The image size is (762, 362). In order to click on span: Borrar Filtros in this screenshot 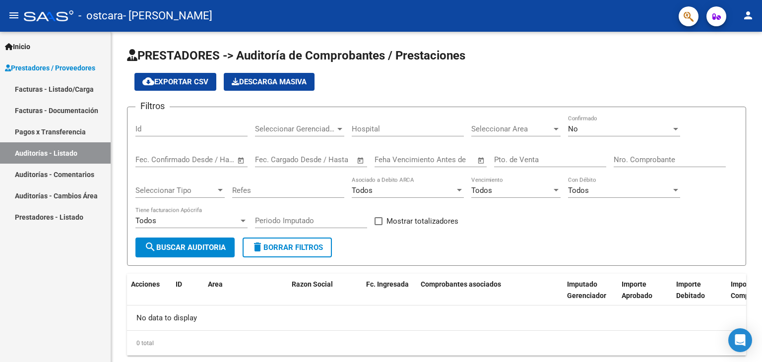, I will do `click(287, 248)`.